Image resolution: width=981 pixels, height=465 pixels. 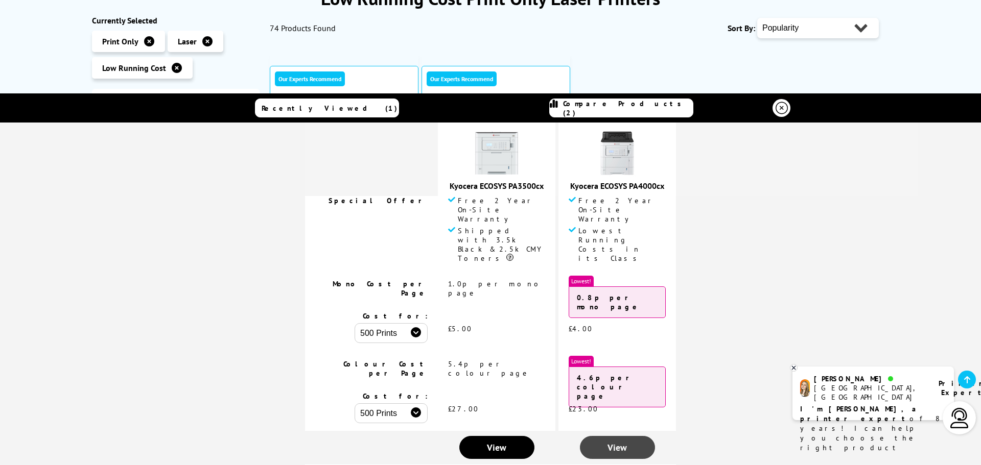 I want to click on span: £27.00, so click(x=463, y=409).